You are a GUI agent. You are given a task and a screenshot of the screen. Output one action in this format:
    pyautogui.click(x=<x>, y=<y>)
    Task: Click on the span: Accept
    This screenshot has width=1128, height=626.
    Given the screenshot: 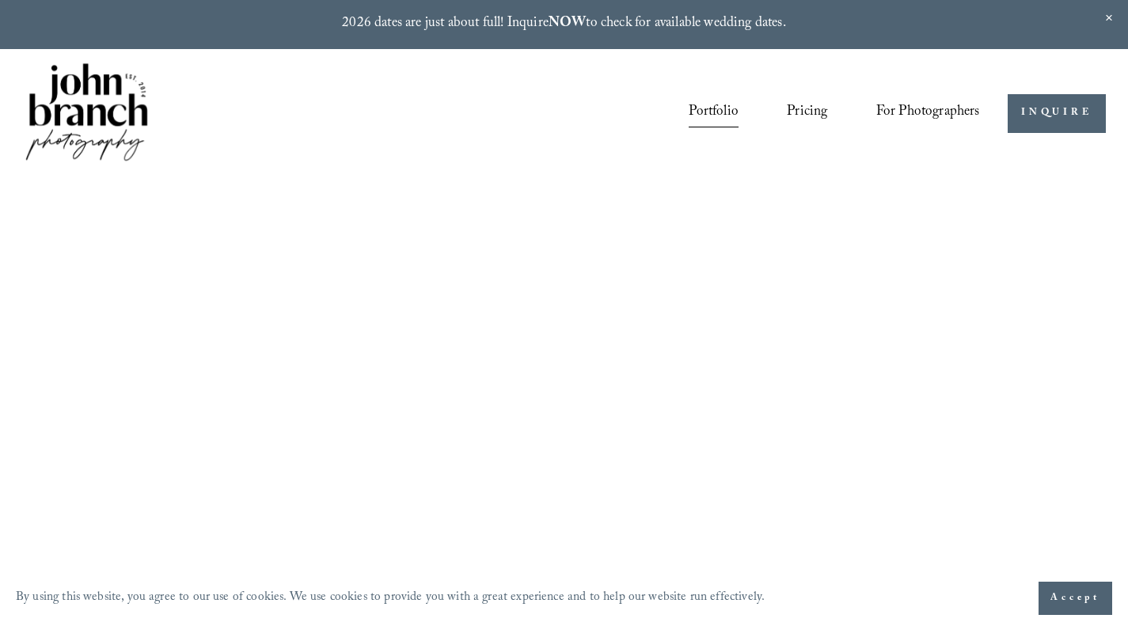 What is the action you would take?
    pyautogui.click(x=1075, y=598)
    